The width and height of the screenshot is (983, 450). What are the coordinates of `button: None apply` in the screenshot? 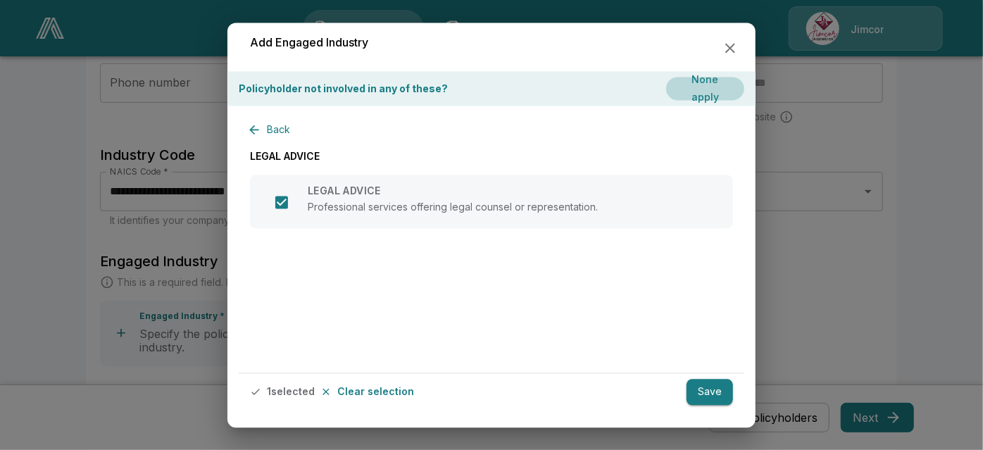 It's located at (705, 89).